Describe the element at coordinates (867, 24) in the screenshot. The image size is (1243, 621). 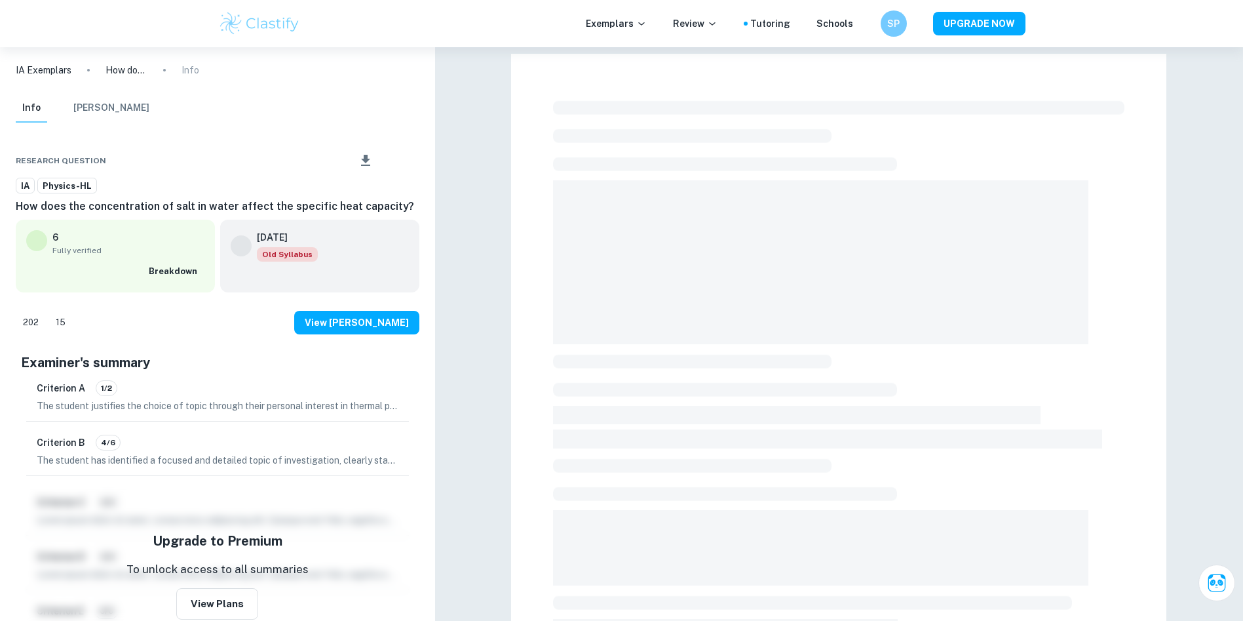
I see `button: Help and Feedback` at that location.